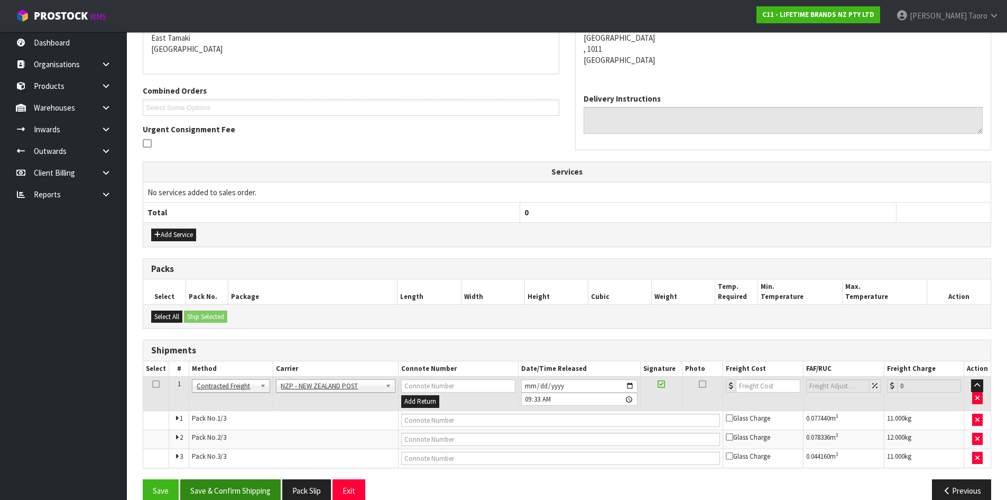  Describe the element at coordinates (22, 15) in the screenshot. I see `img: cube-alt.png` at that location.